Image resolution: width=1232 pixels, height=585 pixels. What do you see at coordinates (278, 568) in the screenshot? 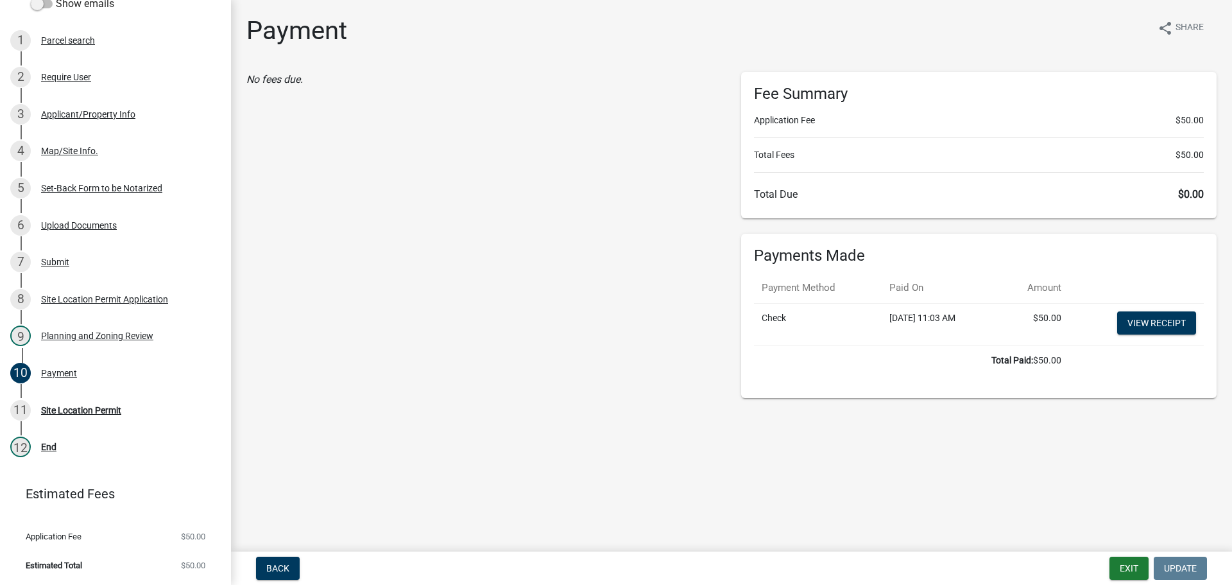
I see `span: Back` at bounding box center [278, 568].